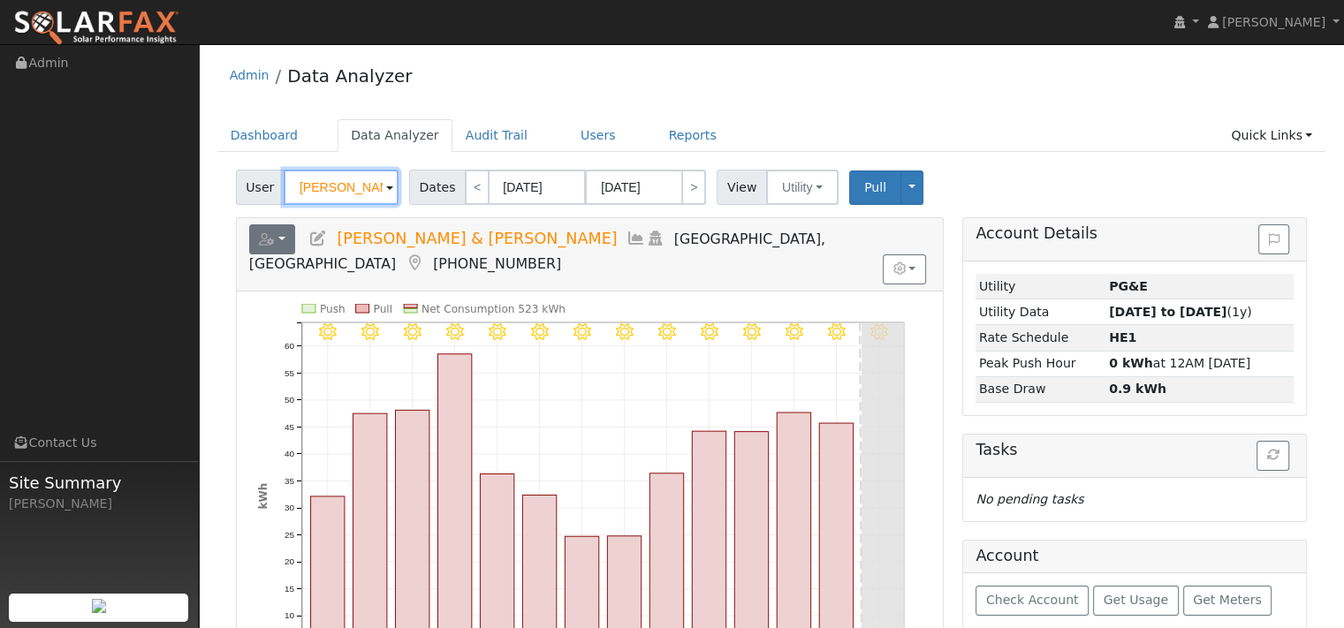  Describe the element at coordinates (741, 187) in the screenshot. I see `span: View` at that location.